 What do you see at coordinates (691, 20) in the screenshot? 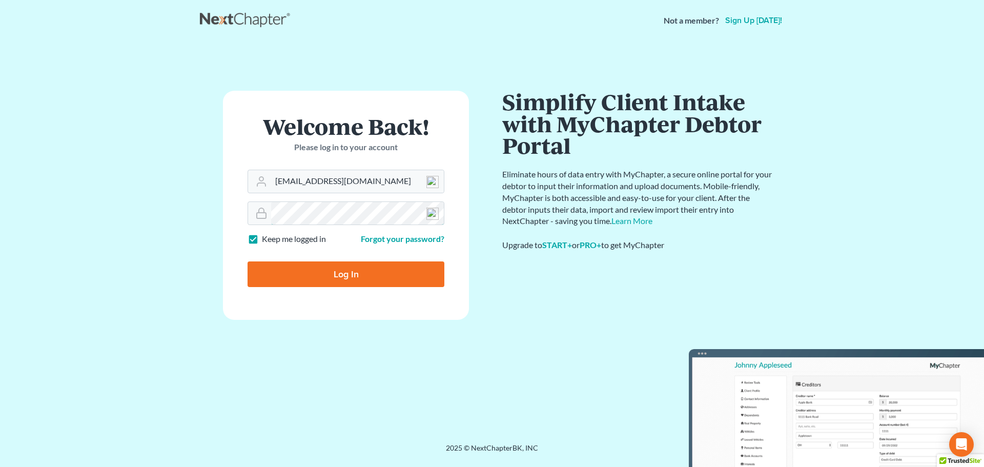
I see `strong: Not a member?` at bounding box center [691, 20].